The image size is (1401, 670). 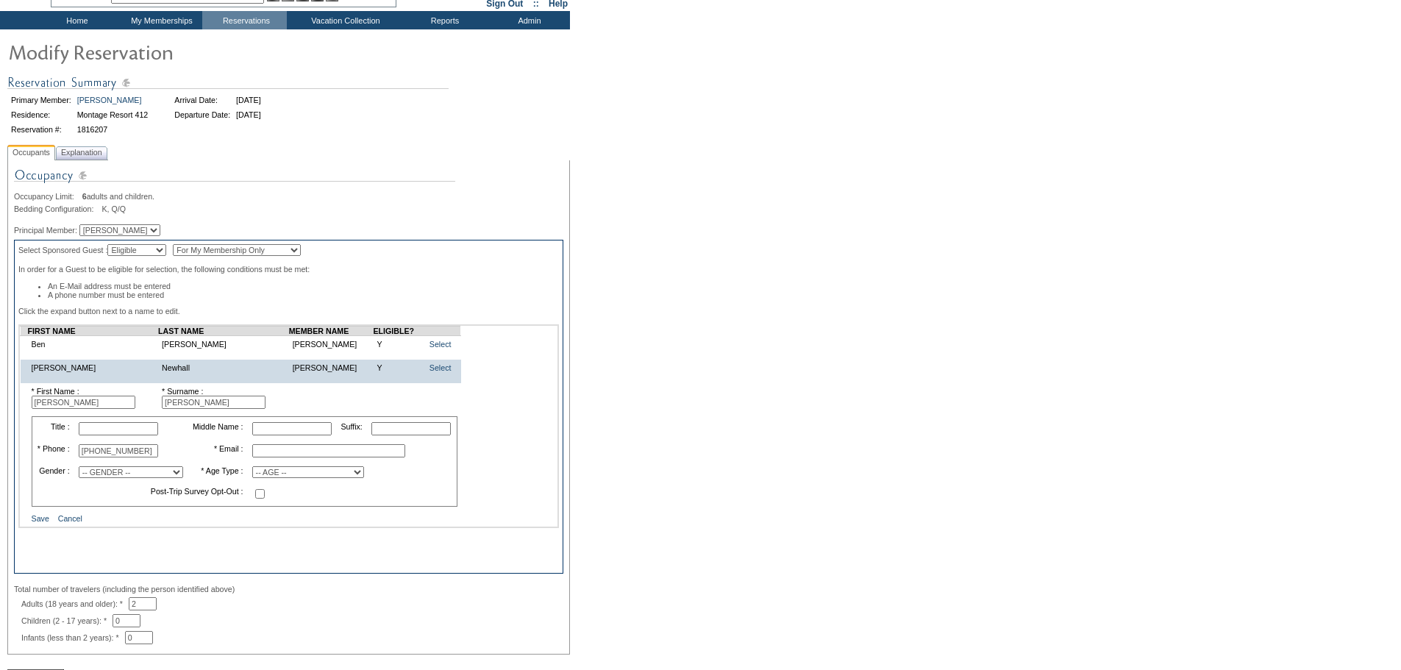 What do you see at coordinates (70, 518) in the screenshot?
I see `a: Cancel` at bounding box center [70, 518].